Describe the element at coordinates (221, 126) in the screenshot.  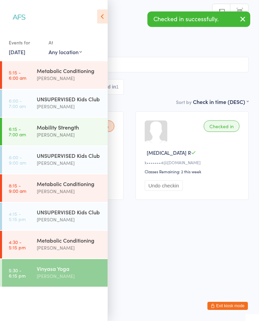
I see `div: Checked in` at that location.